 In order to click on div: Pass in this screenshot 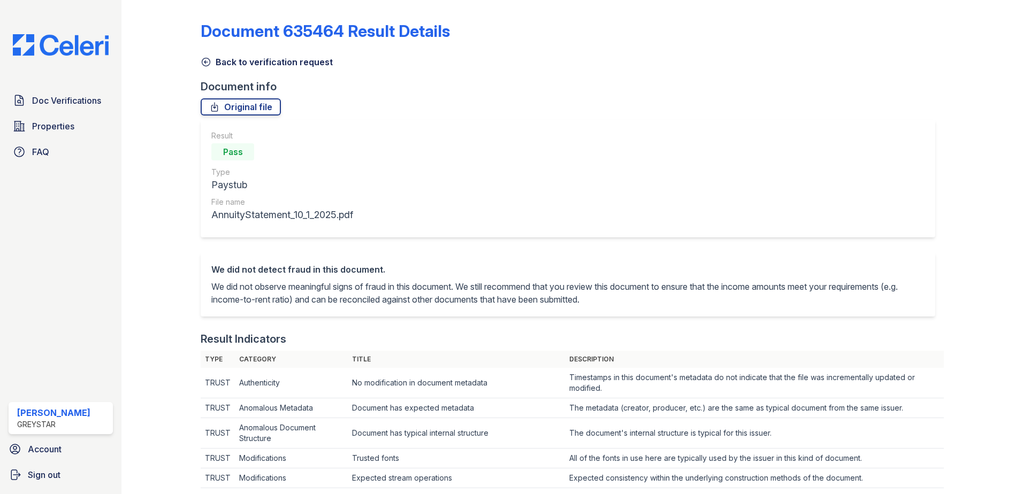, I will do `click(233, 152)`.